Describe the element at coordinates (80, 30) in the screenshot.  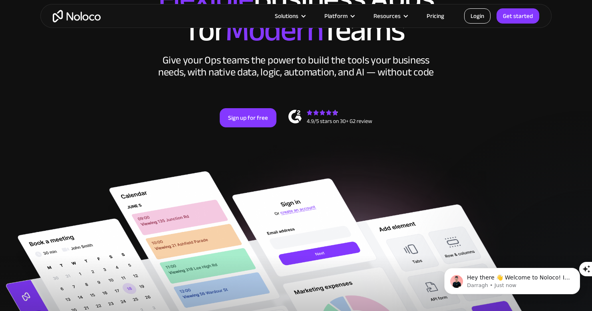
I see `div: message notification from Darragh, Just now. Hey there 👋 Welcome to Noloco! If you have any quest...` at that location.